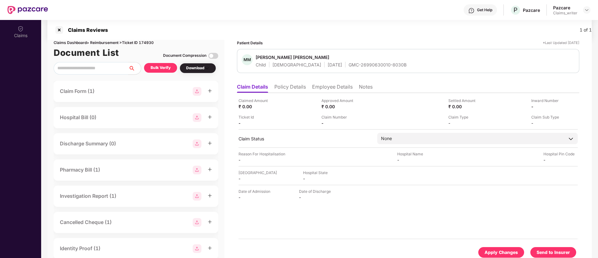 Image resolution: width=598 pixels, height=258 pixels. What do you see at coordinates (80, 248) in the screenshot?
I see `div: Identity Proof (1)` at bounding box center [80, 248].